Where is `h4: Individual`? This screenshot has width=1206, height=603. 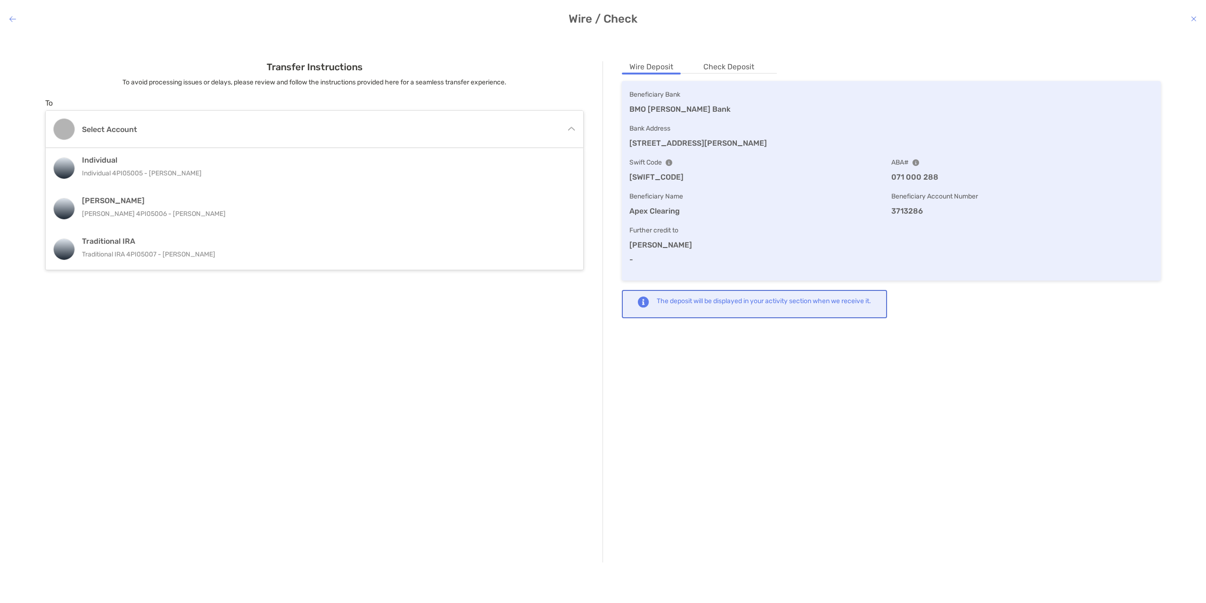
h4: Individual is located at coordinates (304, 160).